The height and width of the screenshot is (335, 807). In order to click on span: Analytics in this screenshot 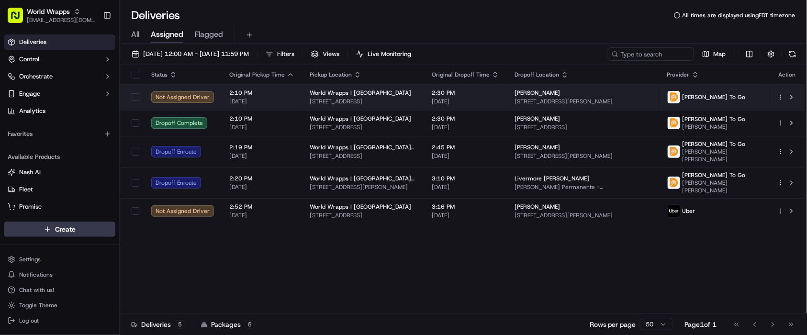, I will do `click(32, 111)`.